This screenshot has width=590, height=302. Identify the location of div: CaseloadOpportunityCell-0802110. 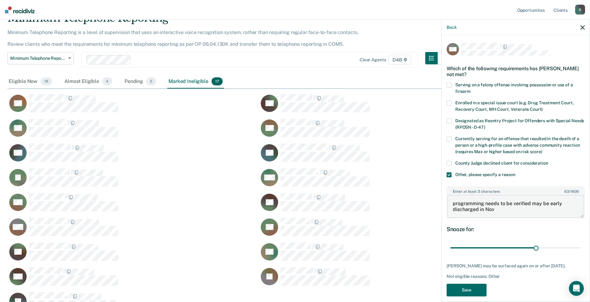
(385, 180).